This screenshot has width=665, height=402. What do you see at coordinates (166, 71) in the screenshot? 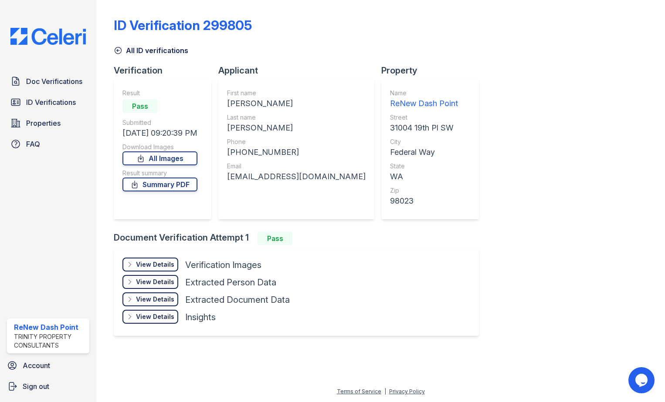
I see `div: Verification` at bounding box center [166, 71].